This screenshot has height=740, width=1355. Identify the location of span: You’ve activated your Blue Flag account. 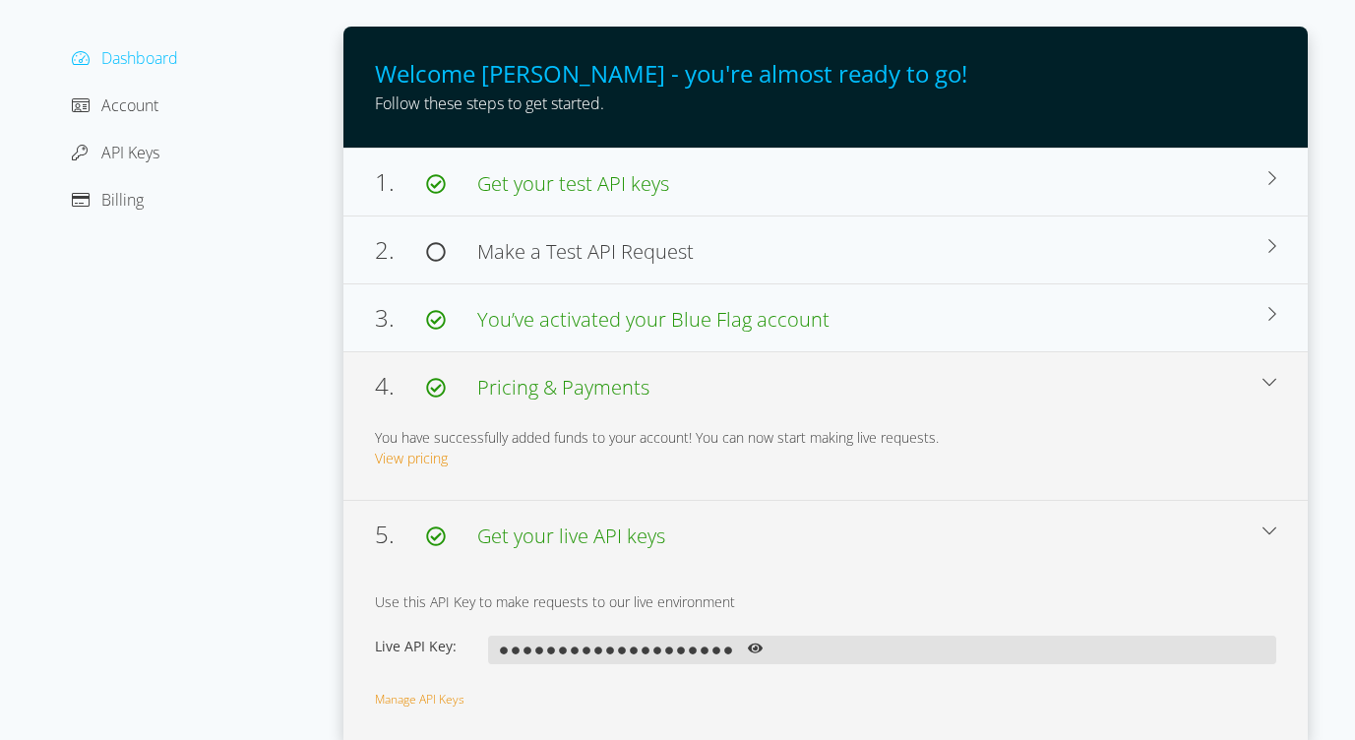
(653, 319).